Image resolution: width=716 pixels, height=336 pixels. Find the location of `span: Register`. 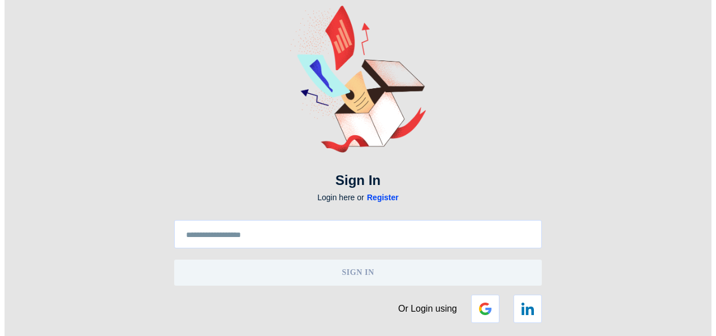

span: Register is located at coordinates (383, 197).